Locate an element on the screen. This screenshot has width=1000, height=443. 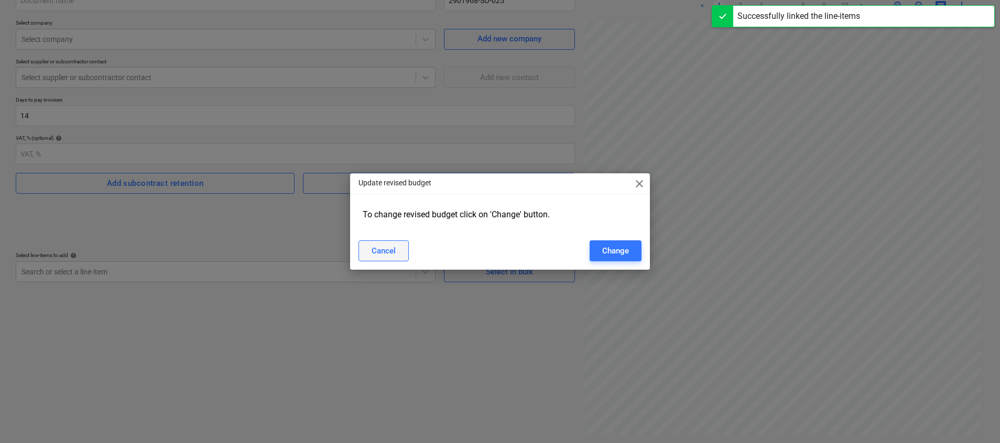
p: Update revised budget is located at coordinates (395, 183).